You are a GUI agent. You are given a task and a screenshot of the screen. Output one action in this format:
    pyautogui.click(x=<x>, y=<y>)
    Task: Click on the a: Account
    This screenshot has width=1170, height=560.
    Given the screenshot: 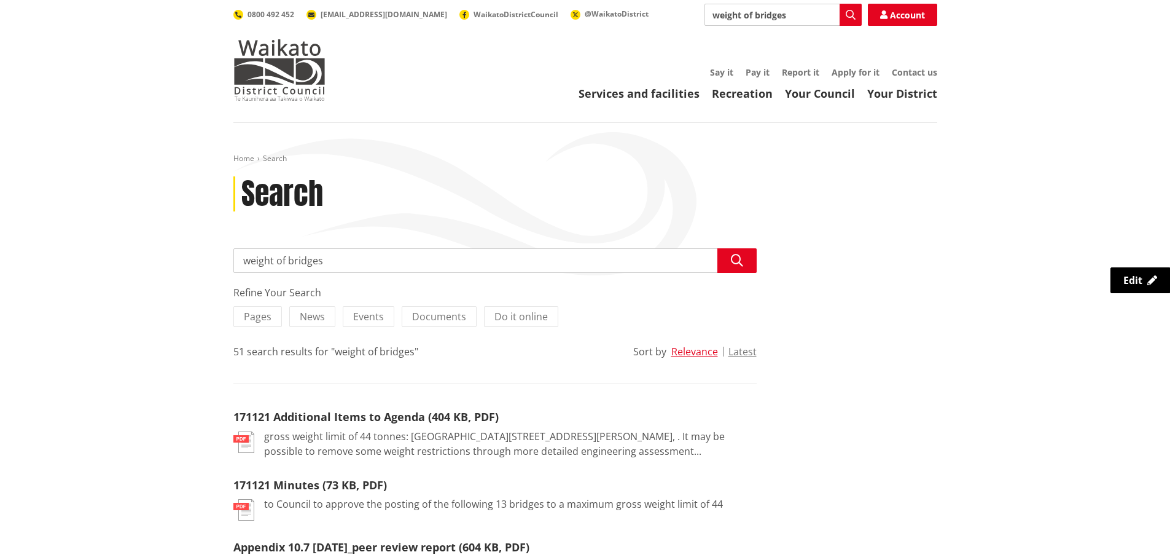 What is the action you would take?
    pyautogui.click(x=903, y=15)
    